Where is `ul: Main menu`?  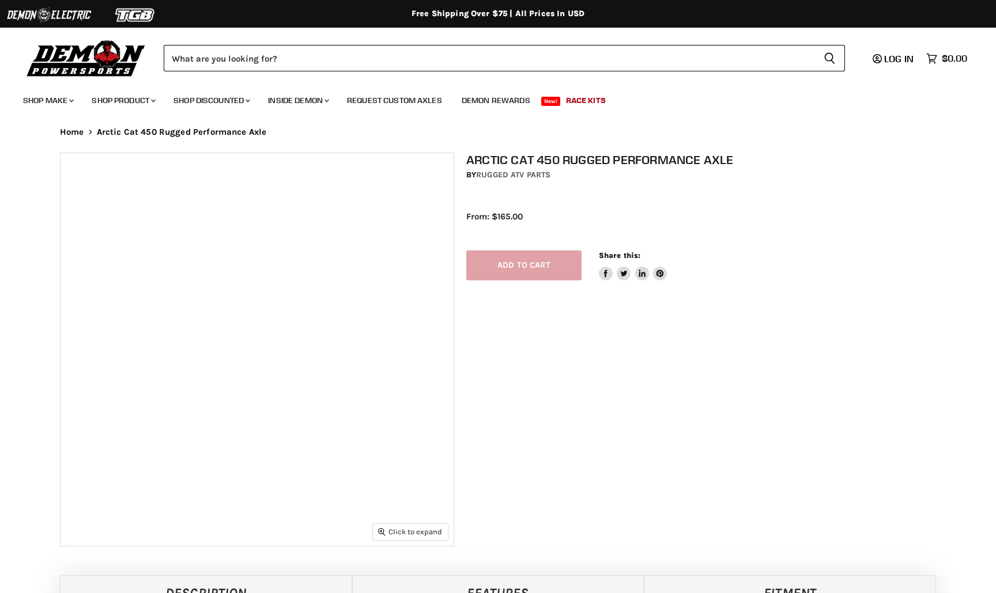
ul: Main menu is located at coordinates (489, 98).